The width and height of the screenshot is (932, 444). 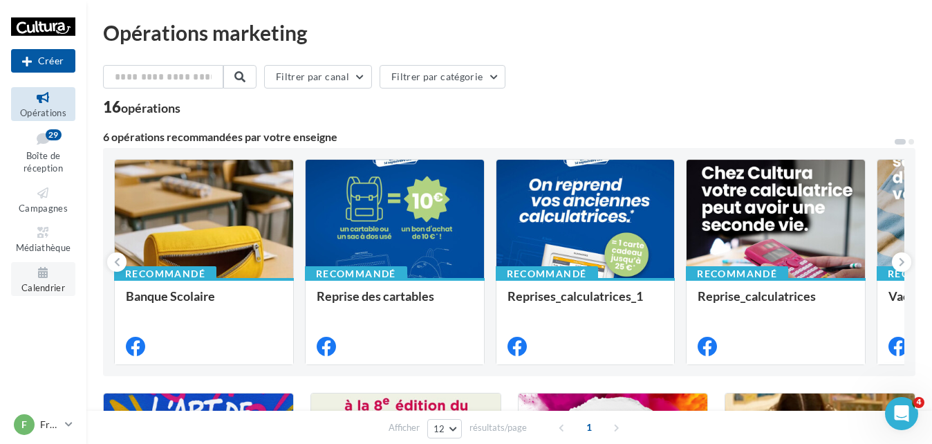 What do you see at coordinates (376, 296) in the screenshot?
I see `span: Reprise des cartables` at bounding box center [376, 296].